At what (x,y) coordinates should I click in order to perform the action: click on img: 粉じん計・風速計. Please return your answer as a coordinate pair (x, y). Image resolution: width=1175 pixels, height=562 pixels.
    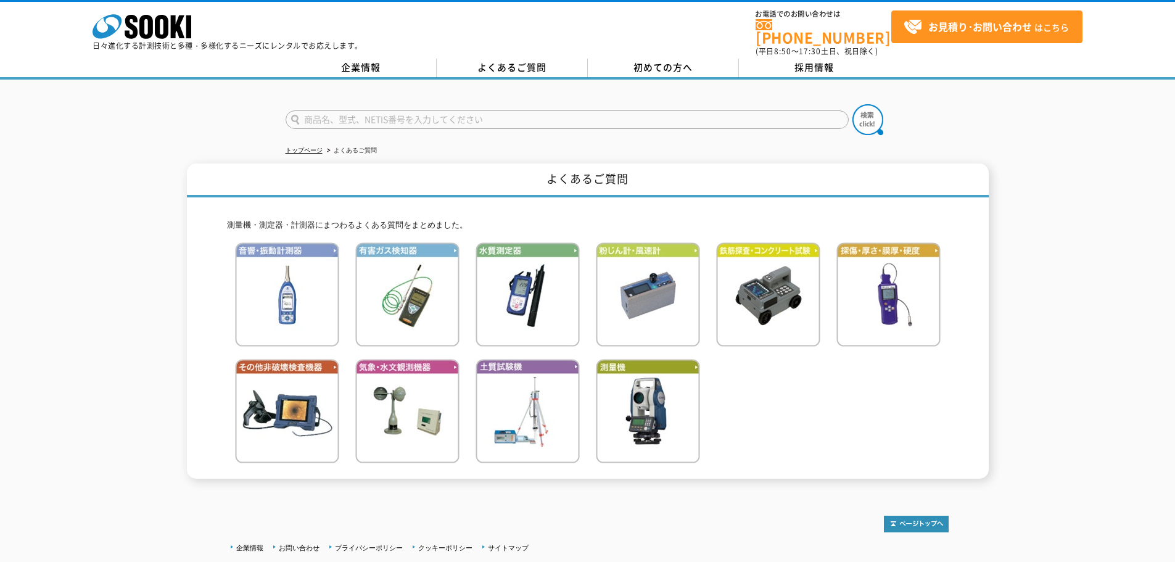
    Looking at the image, I should click on (648, 294).